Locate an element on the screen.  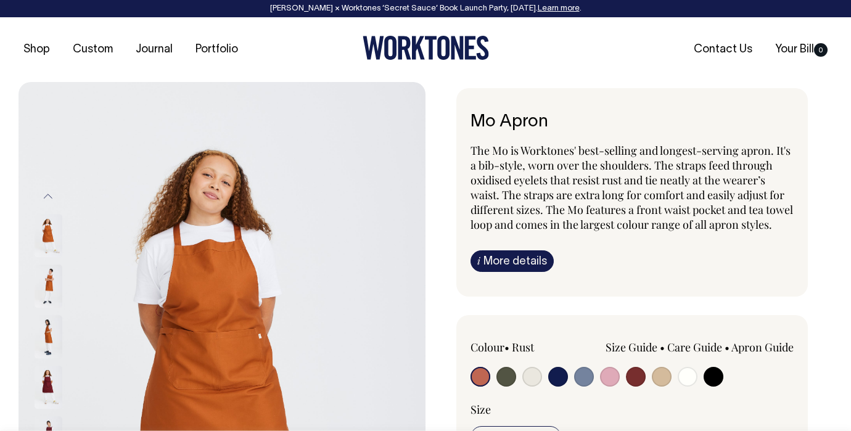
span: The Mo is Worktones' best-selling and longest-serving apron. It's a bib-style, worn over the shou... is located at coordinates (631, 187).